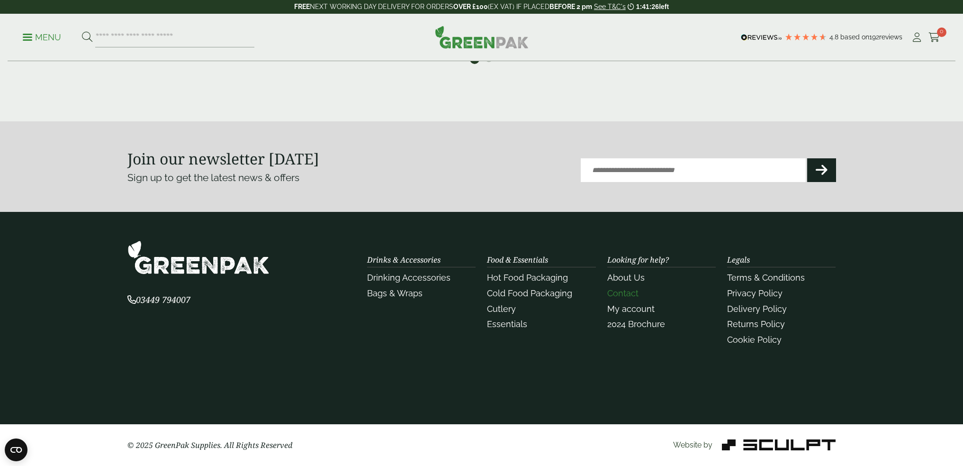 This screenshot has height=466, width=963. I want to click on strong: FREE, so click(302, 7).